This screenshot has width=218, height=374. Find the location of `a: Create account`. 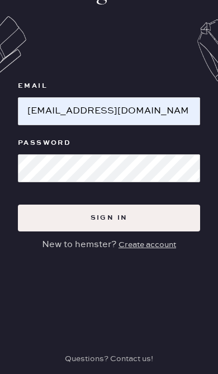

a: Create account is located at coordinates (146, 245).